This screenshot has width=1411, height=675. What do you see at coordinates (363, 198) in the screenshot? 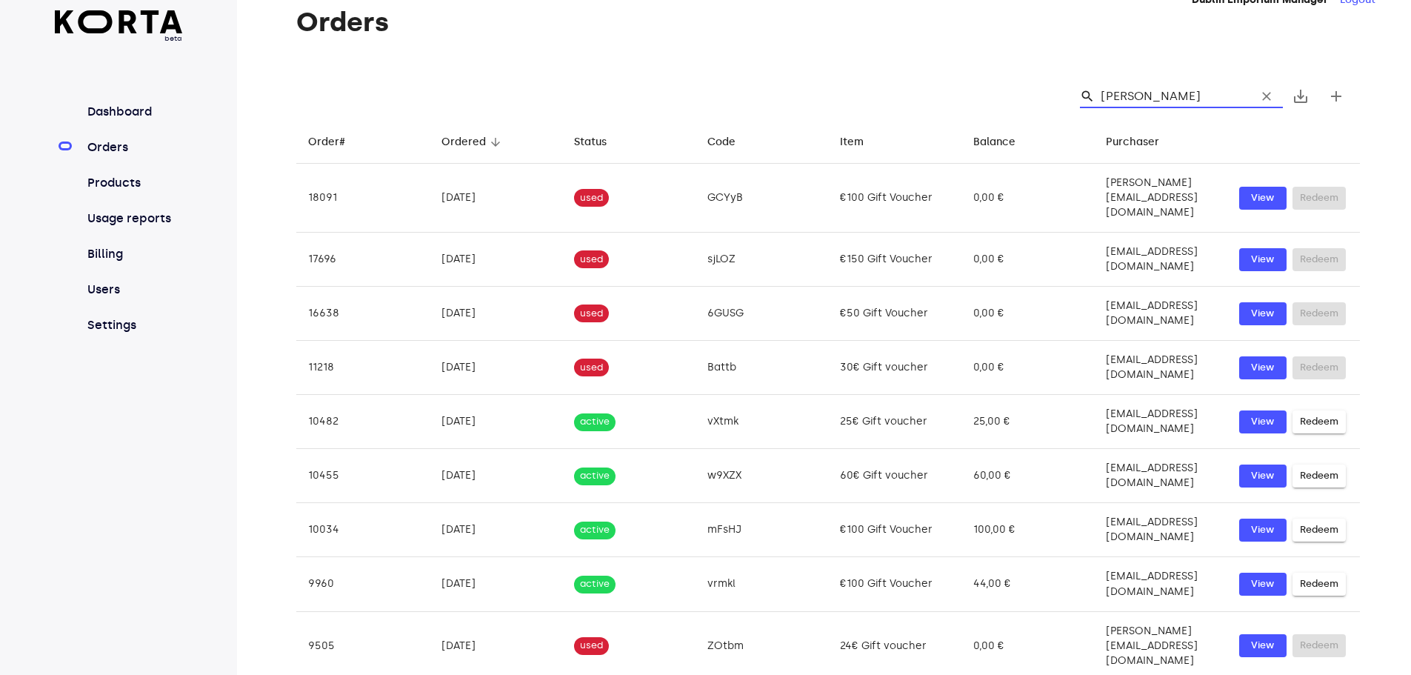
I see `td: 18091` at bounding box center [363, 198].